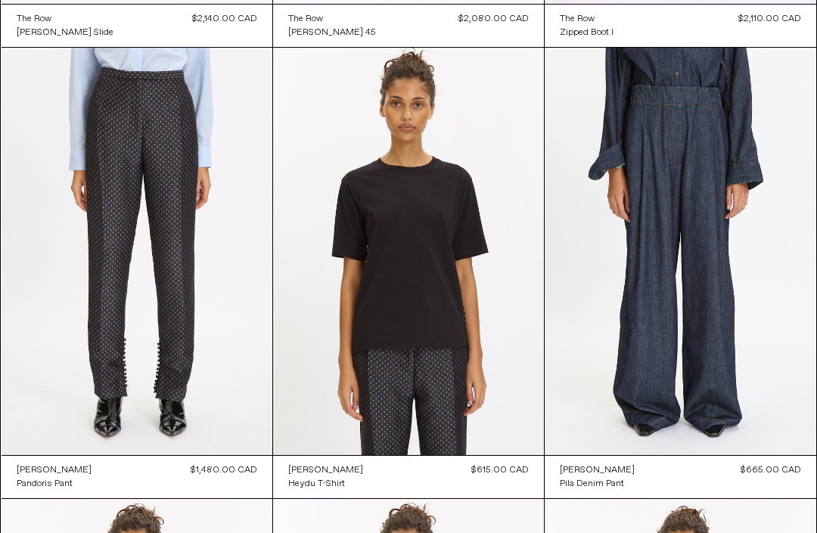  I want to click on div: Pandoris Pant, so click(45, 484).